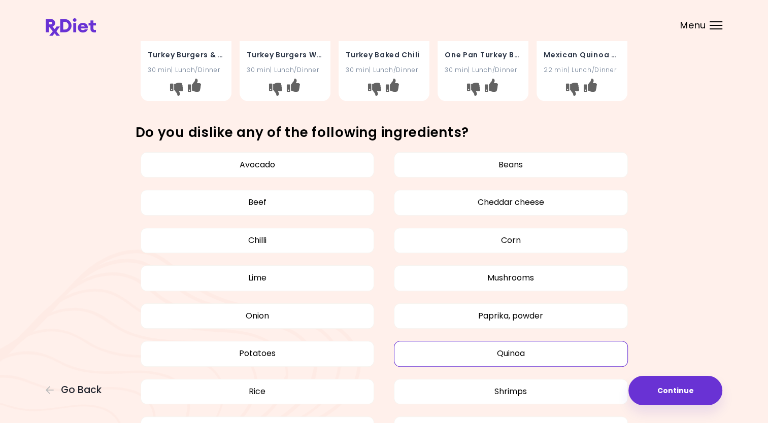 The width and height of the screenshot is (768, 423). I want to click on button: Shrimps, so click(511, 392).